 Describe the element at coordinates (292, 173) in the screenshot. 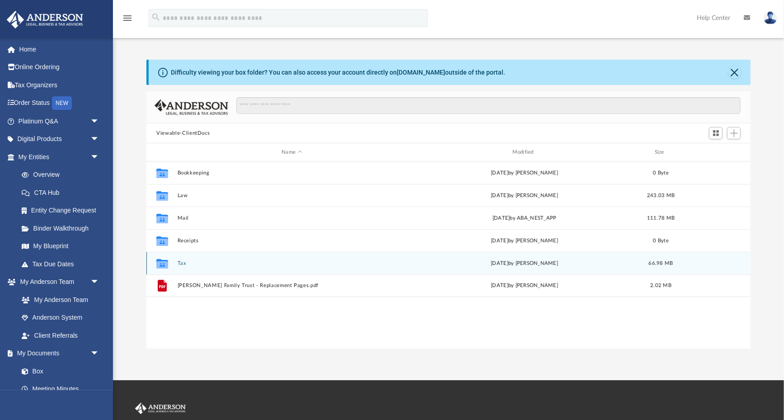

I see `button: Bookkeeping` at that location.